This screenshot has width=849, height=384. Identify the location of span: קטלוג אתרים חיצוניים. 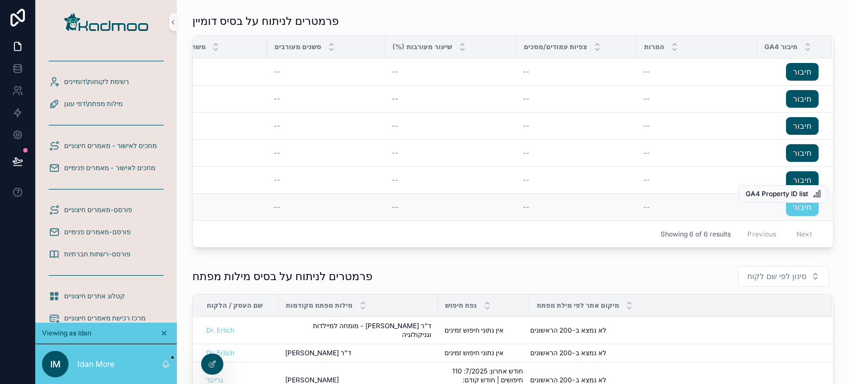
(95, 296).